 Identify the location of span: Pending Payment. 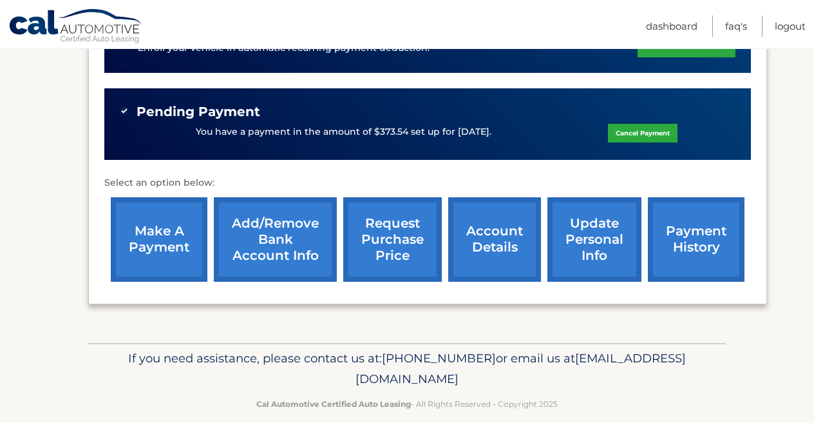
(198, 111).